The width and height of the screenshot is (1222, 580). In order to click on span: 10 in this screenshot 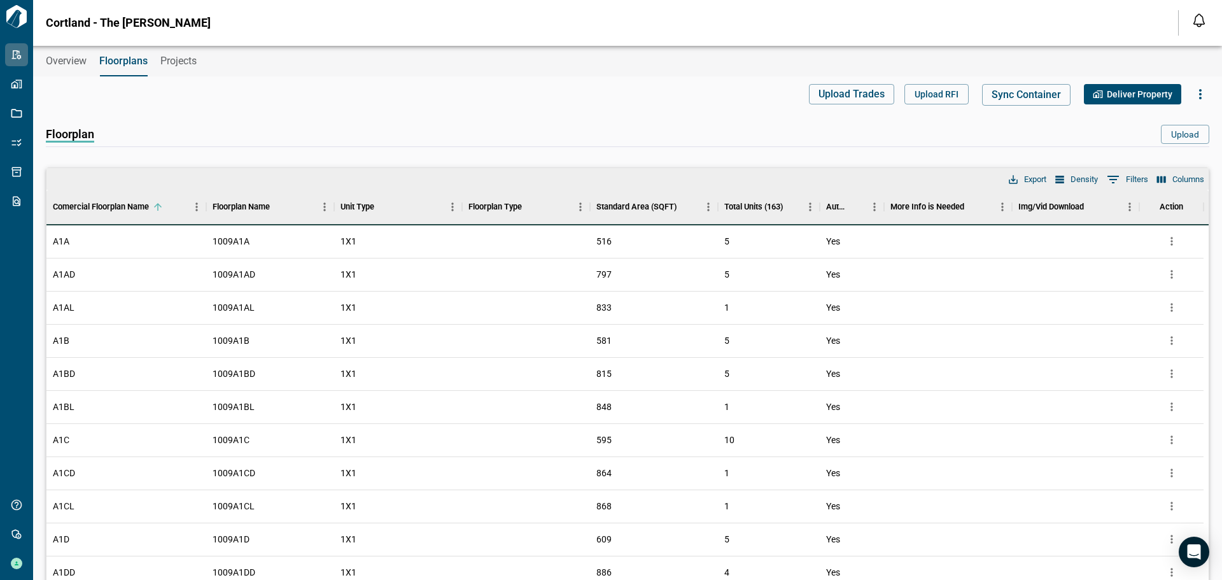, I will do `click(729, 440)`.